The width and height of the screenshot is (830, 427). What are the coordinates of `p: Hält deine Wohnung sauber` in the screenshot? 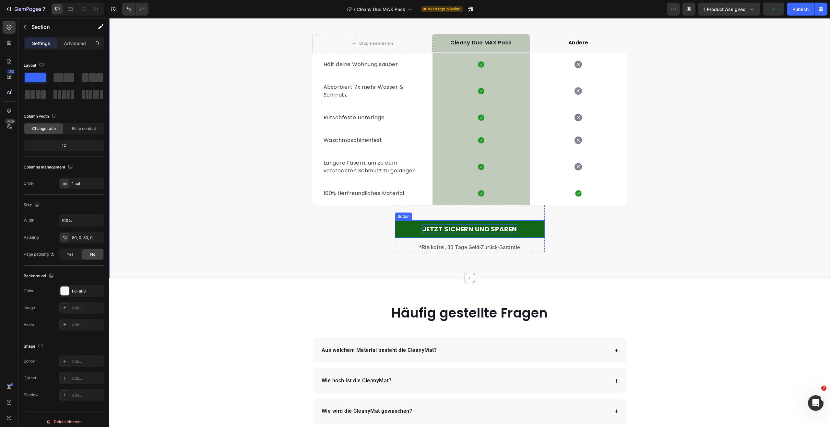 It's located at (263, 46).